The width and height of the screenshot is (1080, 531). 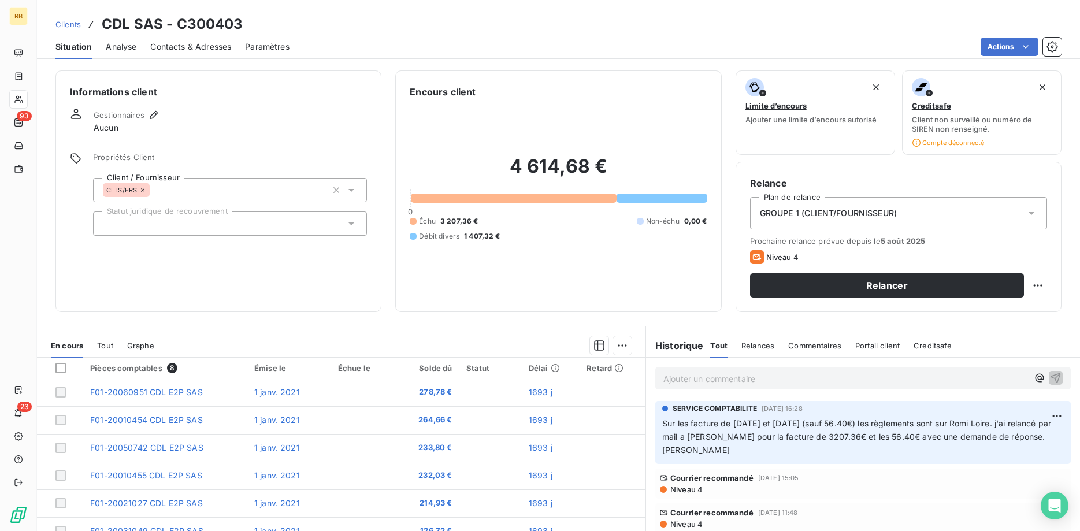 I want to click on span: Propriétés Client, so click(x=230, y=161).